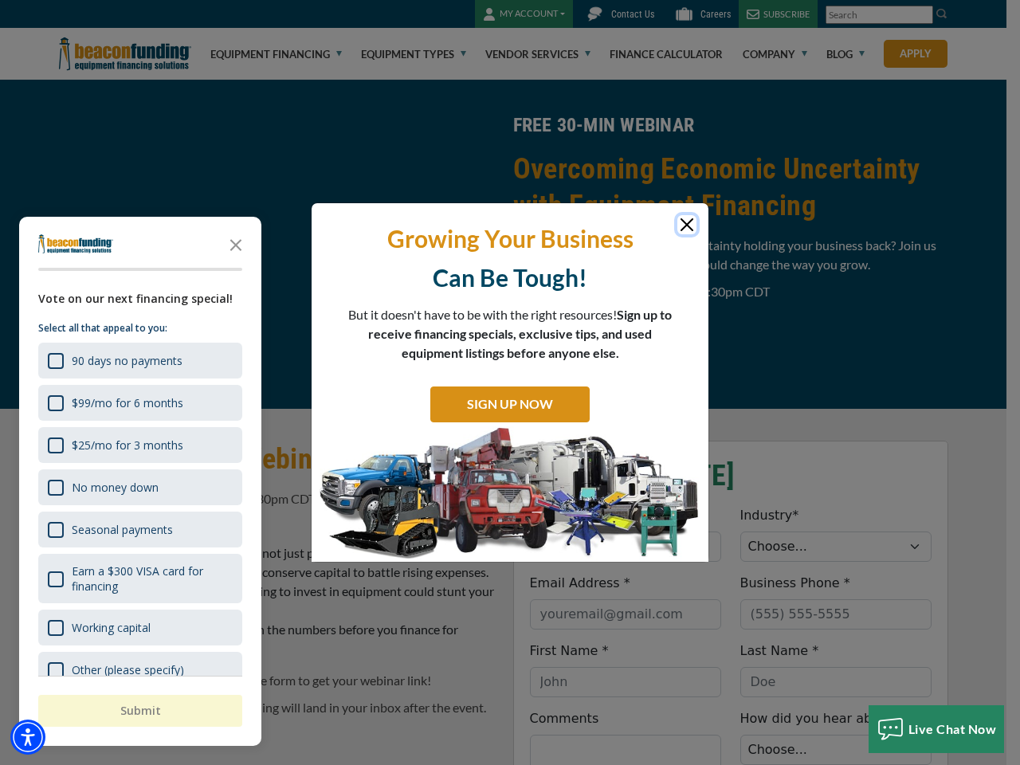  Describe the element at coordinates (510, 238) in the screenshot. I see `p: Growing Your Business` at that location.